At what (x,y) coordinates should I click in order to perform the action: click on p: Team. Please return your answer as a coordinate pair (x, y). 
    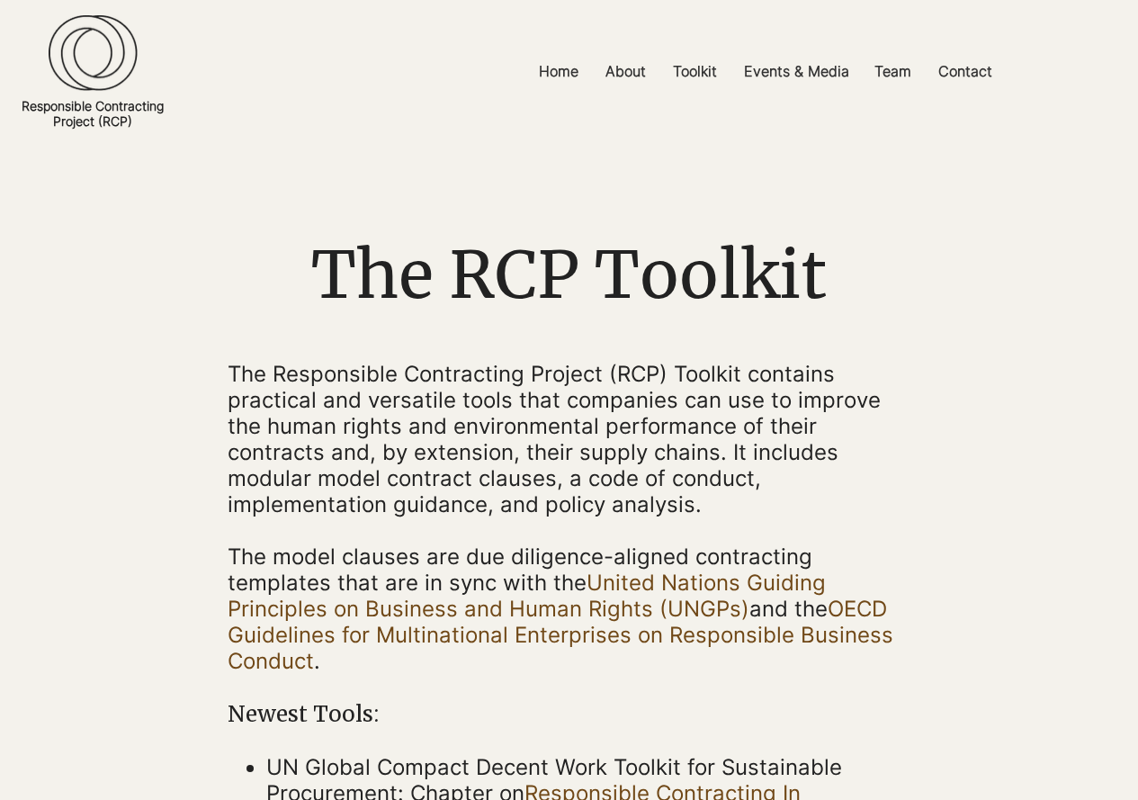
    Looking at the image, I should click on (892, 71).